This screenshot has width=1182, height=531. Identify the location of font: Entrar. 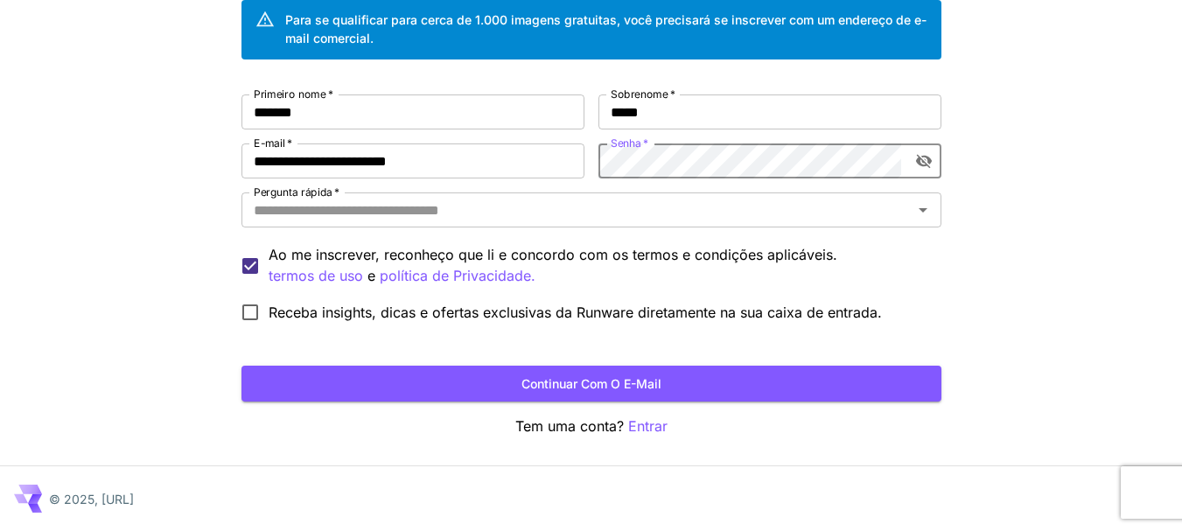
(647, 426).